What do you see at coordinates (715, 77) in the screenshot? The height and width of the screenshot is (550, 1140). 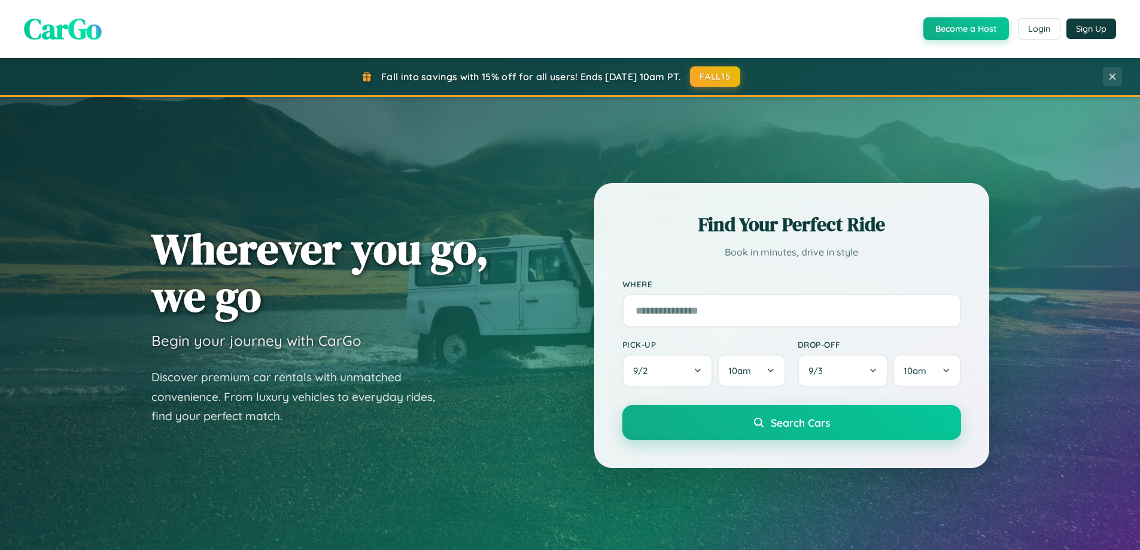 I see `button: FALL15` at bounding box center [715, 77].